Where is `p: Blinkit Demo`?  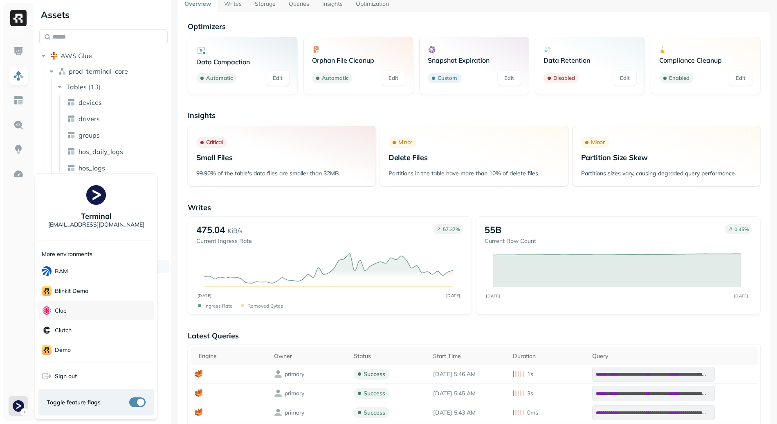
p: Blinkit Demo is located at coordinates (72, 291).